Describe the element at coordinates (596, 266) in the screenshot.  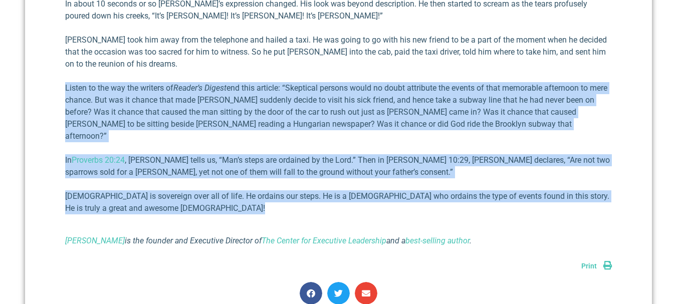
I see `a: Print` at that location.